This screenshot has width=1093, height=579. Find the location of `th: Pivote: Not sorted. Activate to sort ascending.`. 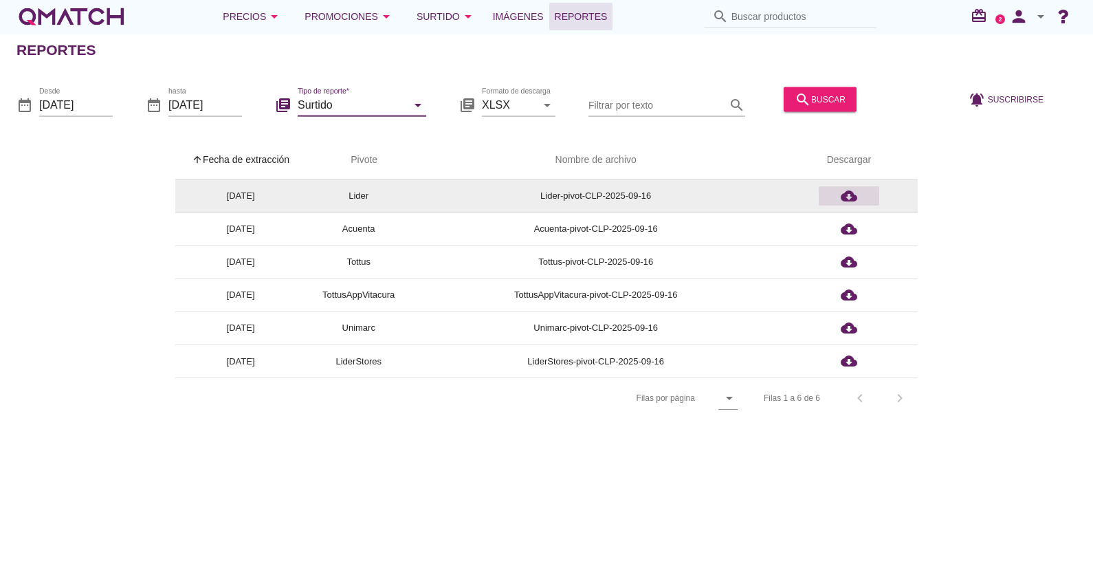

th: Pivote: Not sorted. Activate to sort ascending. is located at coordinates (358, 160).